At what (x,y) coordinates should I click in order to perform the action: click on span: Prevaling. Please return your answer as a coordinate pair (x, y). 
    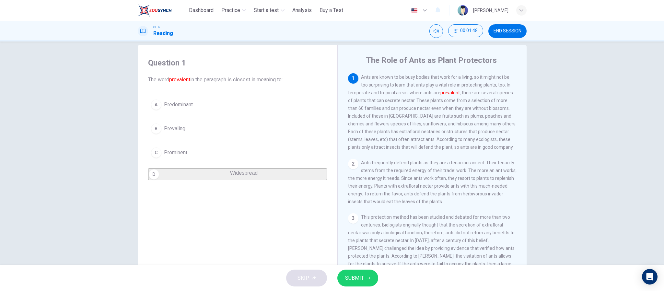
    Looking at the image, I should click on (175, 129).